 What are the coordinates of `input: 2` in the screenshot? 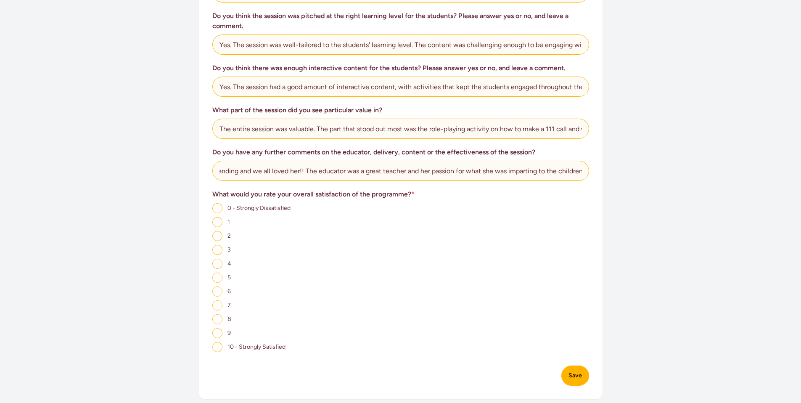 It's located at (217, 236).